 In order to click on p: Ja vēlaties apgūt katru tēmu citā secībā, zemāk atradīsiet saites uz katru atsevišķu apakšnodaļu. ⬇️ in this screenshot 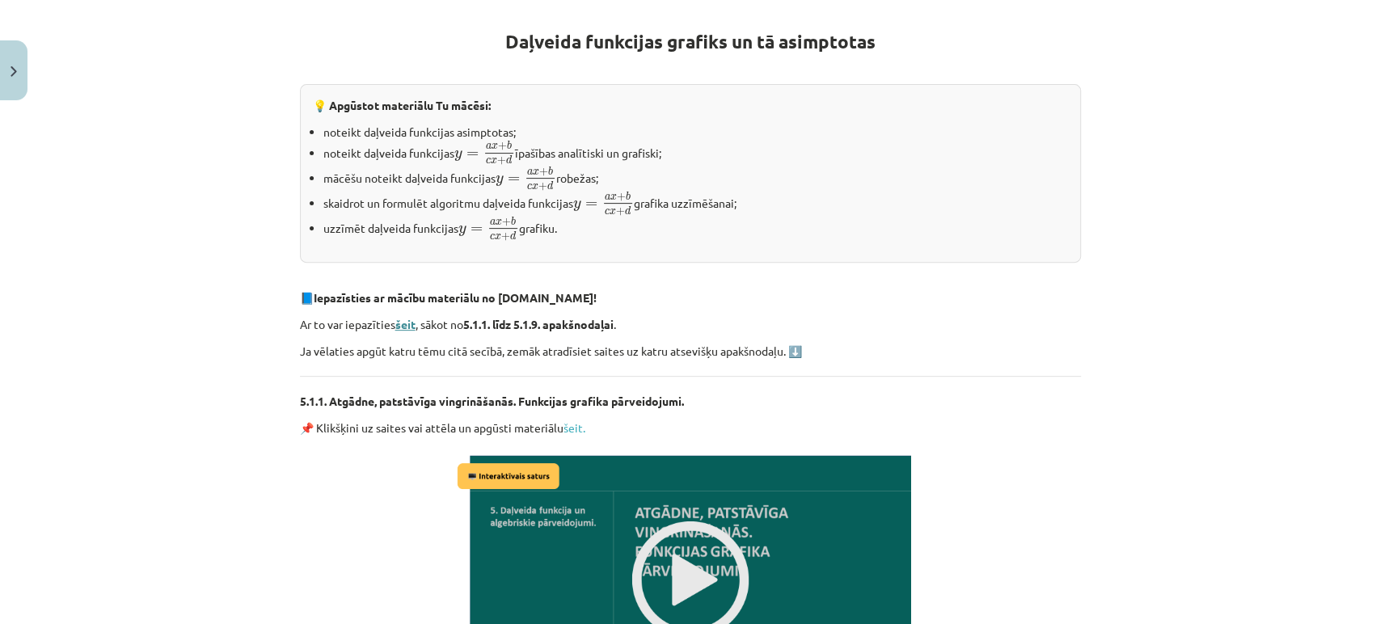, I will do `click(691, 351)`.